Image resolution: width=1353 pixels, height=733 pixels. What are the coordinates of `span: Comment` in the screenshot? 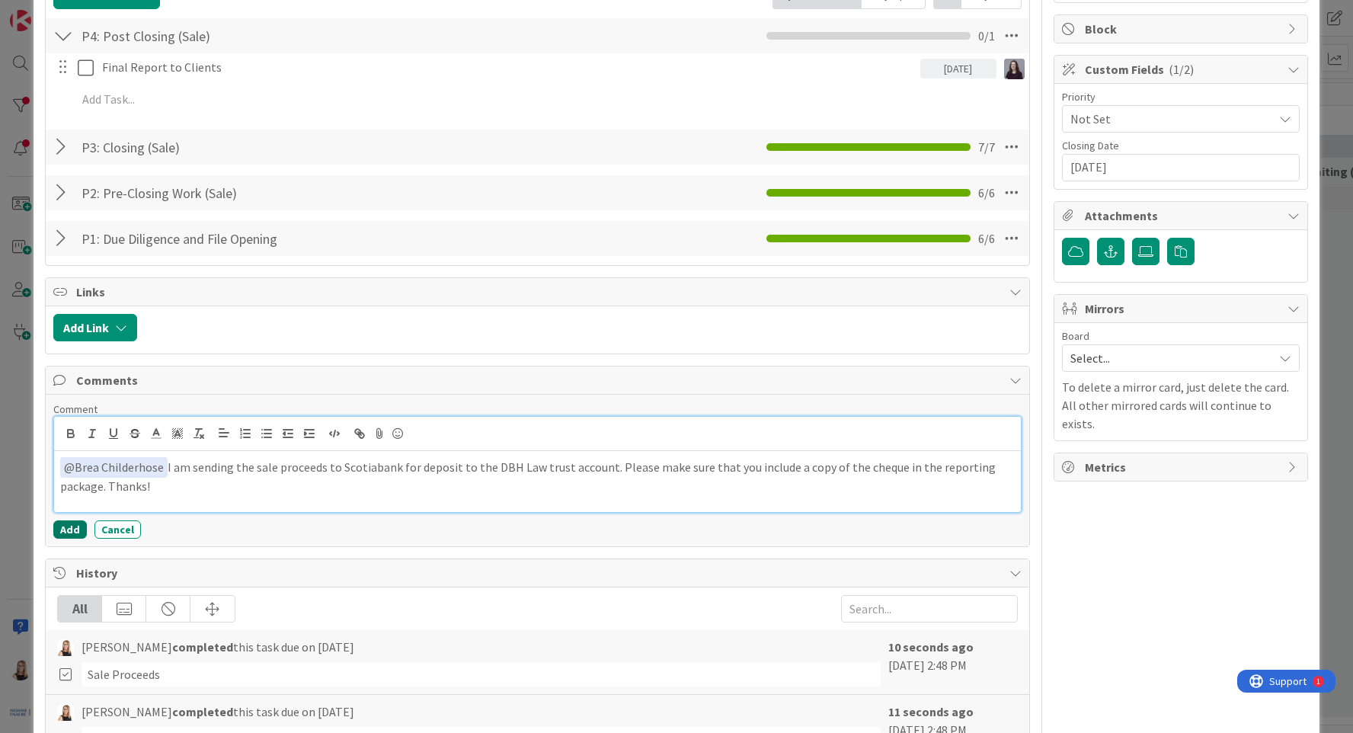 It's located at (75, 409).